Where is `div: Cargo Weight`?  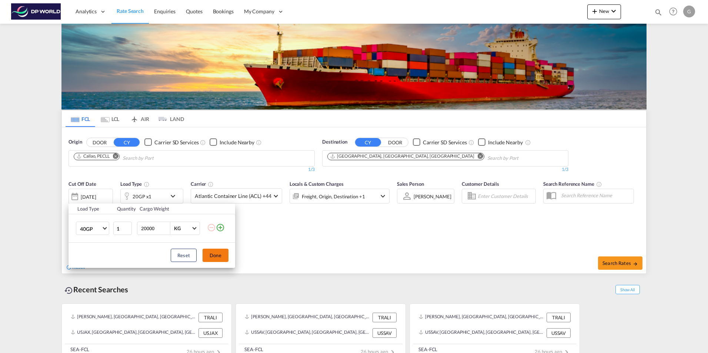 div: Cargo Weight is located at coordinates (171, 209).